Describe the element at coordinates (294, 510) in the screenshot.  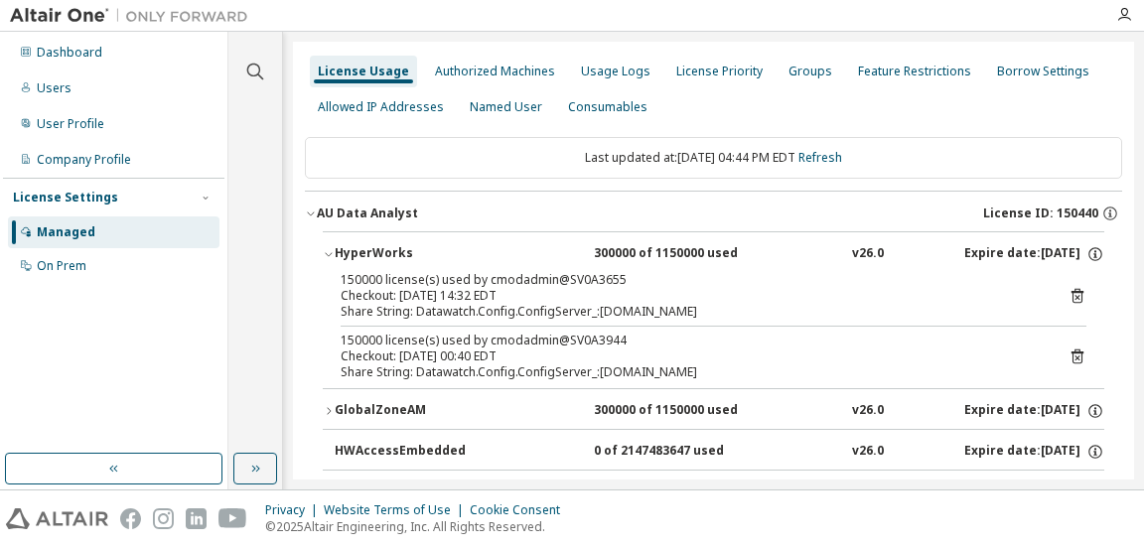
I see `div: Privacy` at that location.